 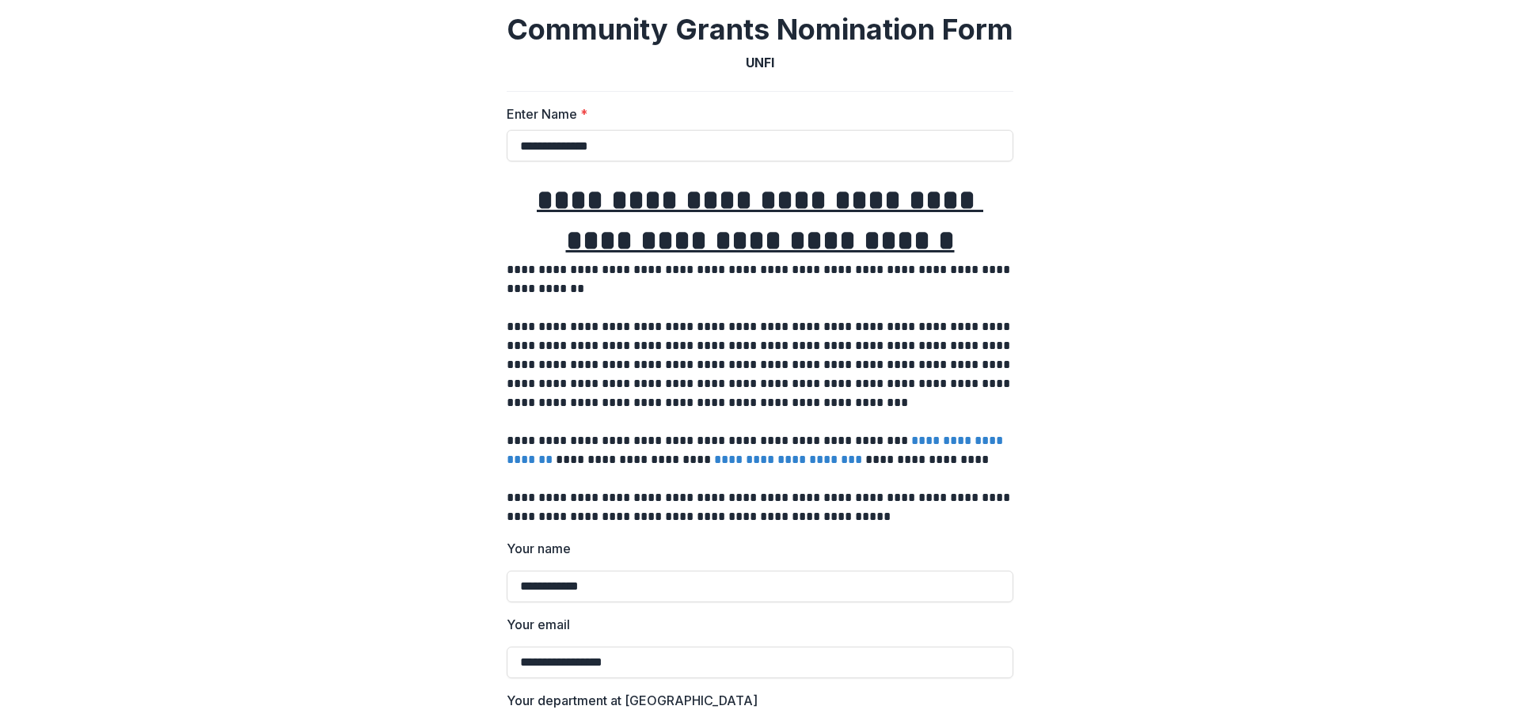 I want to click on label: Enter Name, so click(x=755, y=114).